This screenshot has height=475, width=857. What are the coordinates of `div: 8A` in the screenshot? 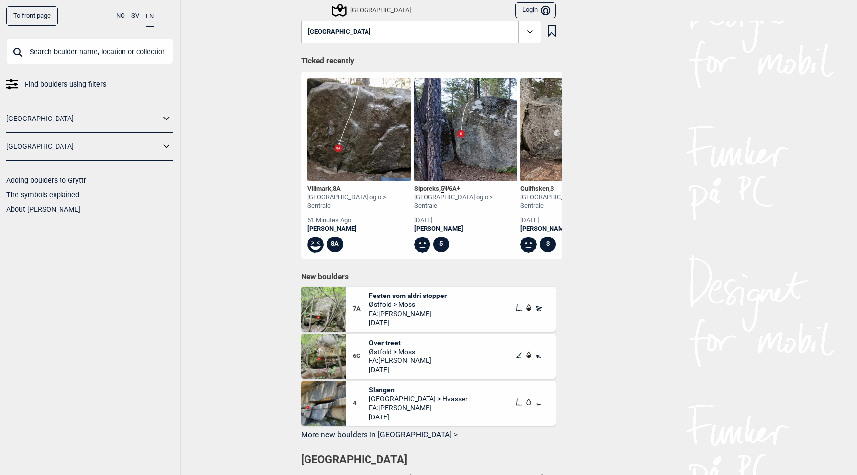 It's located at (335, 244).